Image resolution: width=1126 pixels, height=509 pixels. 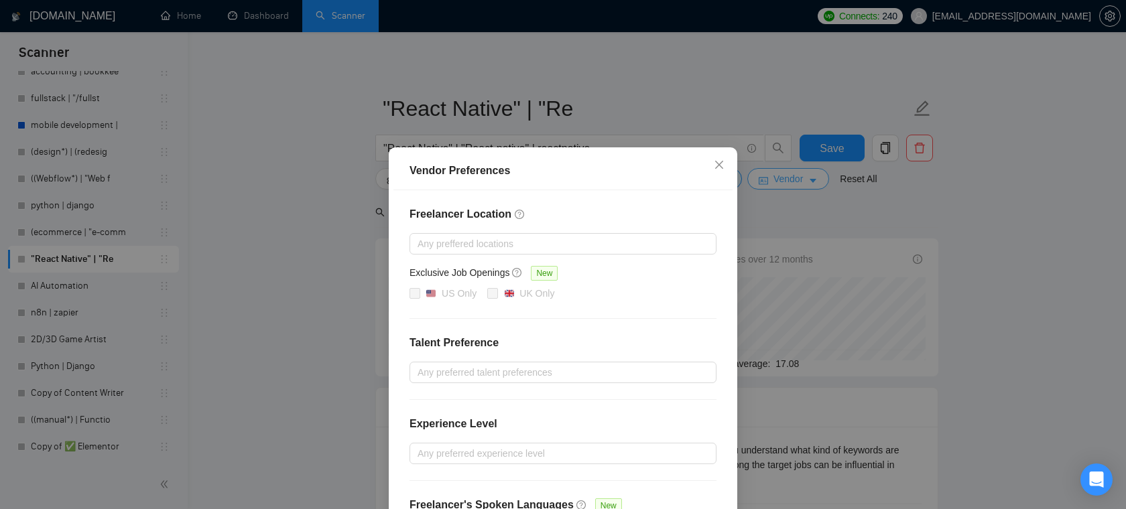 What do you see at coordinates (544, 273) in the screenshot?
I see `span: New` at bounding box center [544, 273].